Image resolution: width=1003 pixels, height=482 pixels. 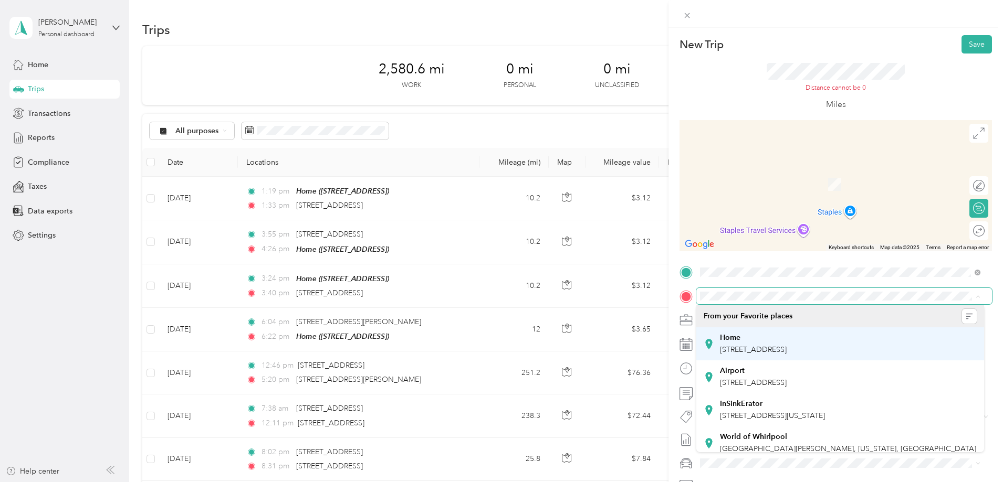 I want to click on button: Save, so click(x=976, y=44).